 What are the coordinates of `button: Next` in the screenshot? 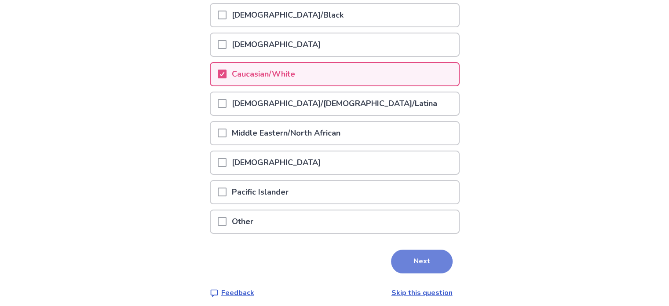 It's located at (422, 261).